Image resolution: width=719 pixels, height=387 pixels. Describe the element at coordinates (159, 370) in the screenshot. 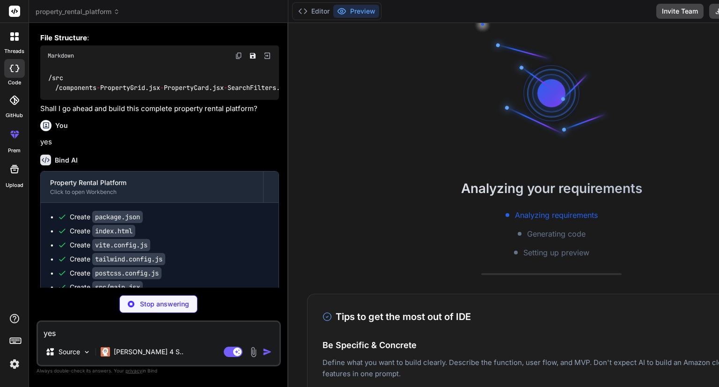

I see `p: Always double-check its answers. Your in Bind` at that location.